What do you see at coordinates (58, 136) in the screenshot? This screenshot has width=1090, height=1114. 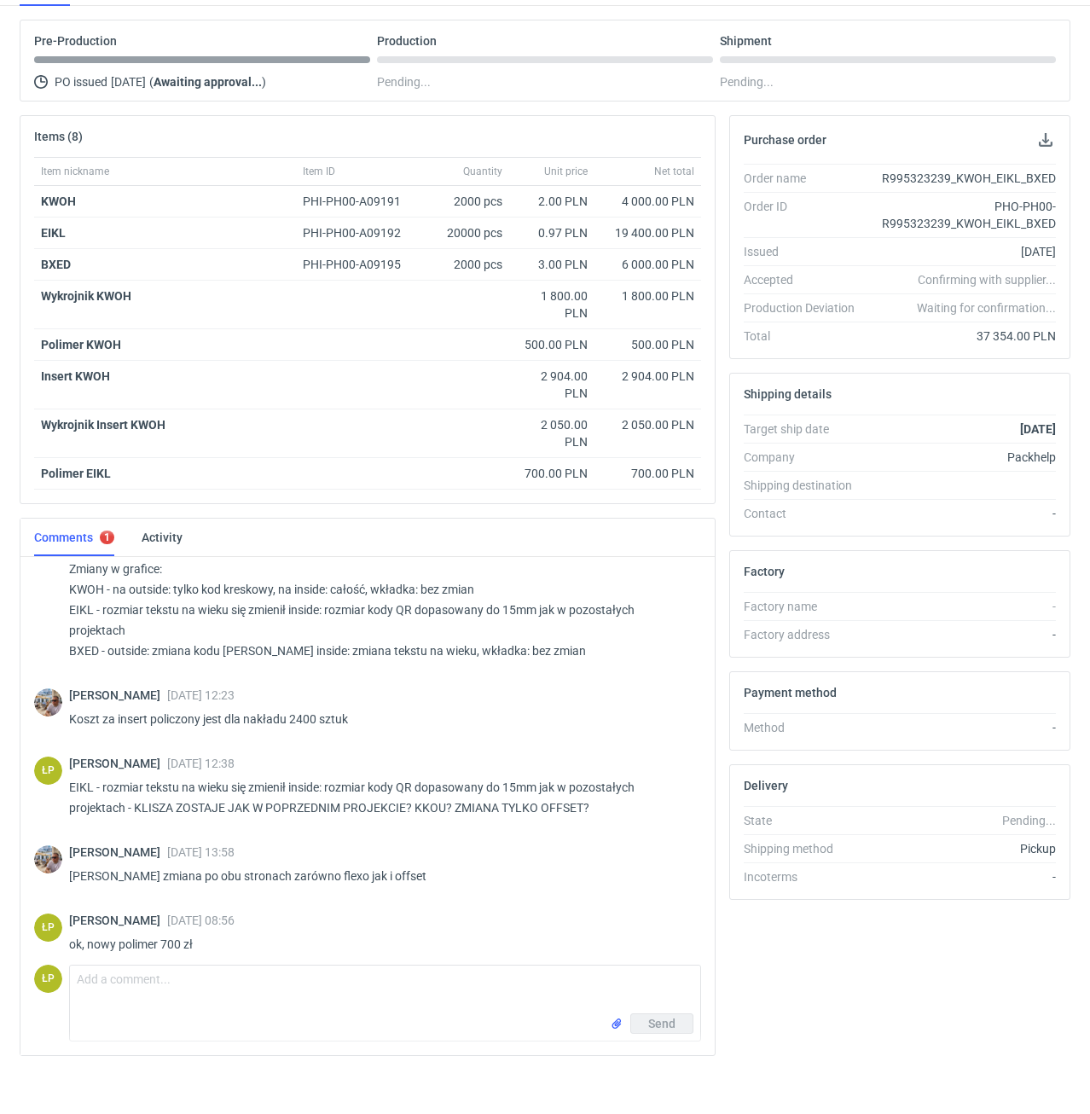 I see `h2: Items (8)` at bounding box center [58, 136].